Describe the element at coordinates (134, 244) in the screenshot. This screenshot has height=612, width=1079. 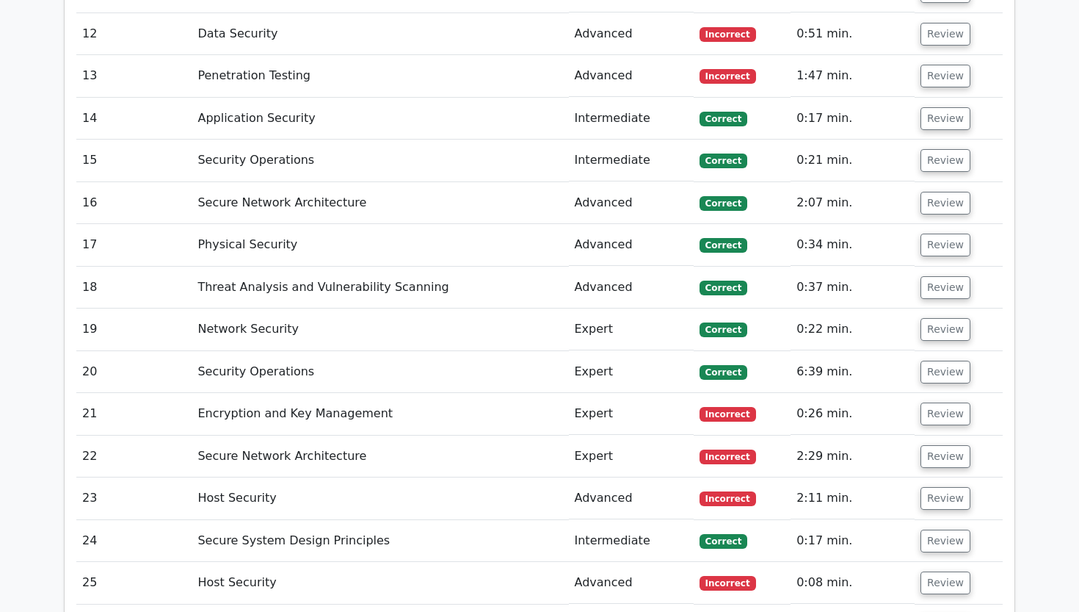
I see `td: 17` at that location.